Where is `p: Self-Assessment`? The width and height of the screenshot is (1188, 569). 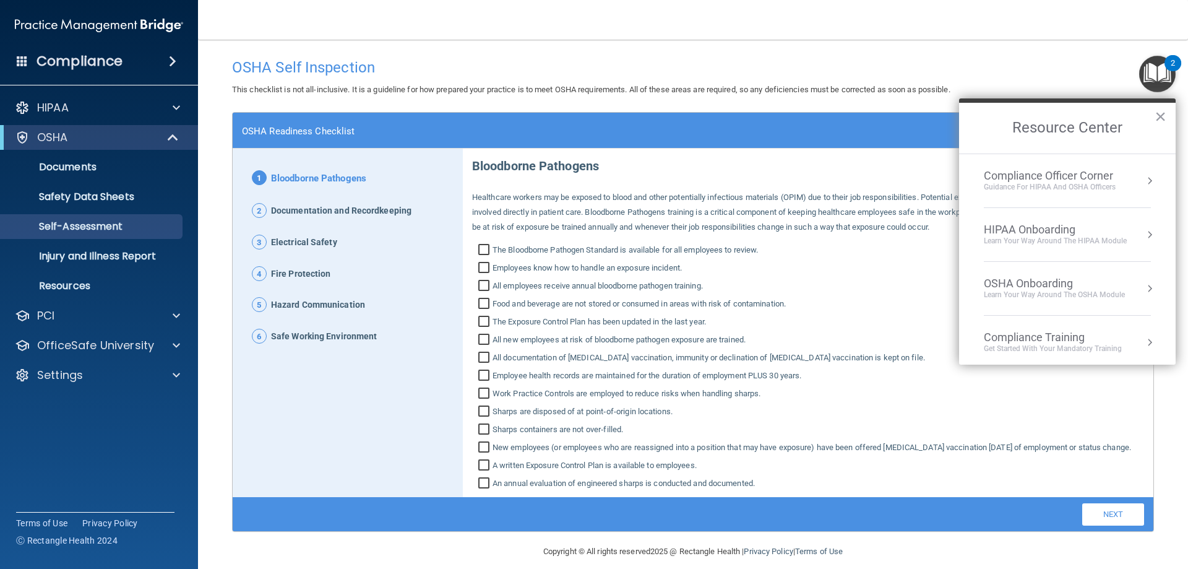
p: Self-Assessment is located at coordinates (92, 227).